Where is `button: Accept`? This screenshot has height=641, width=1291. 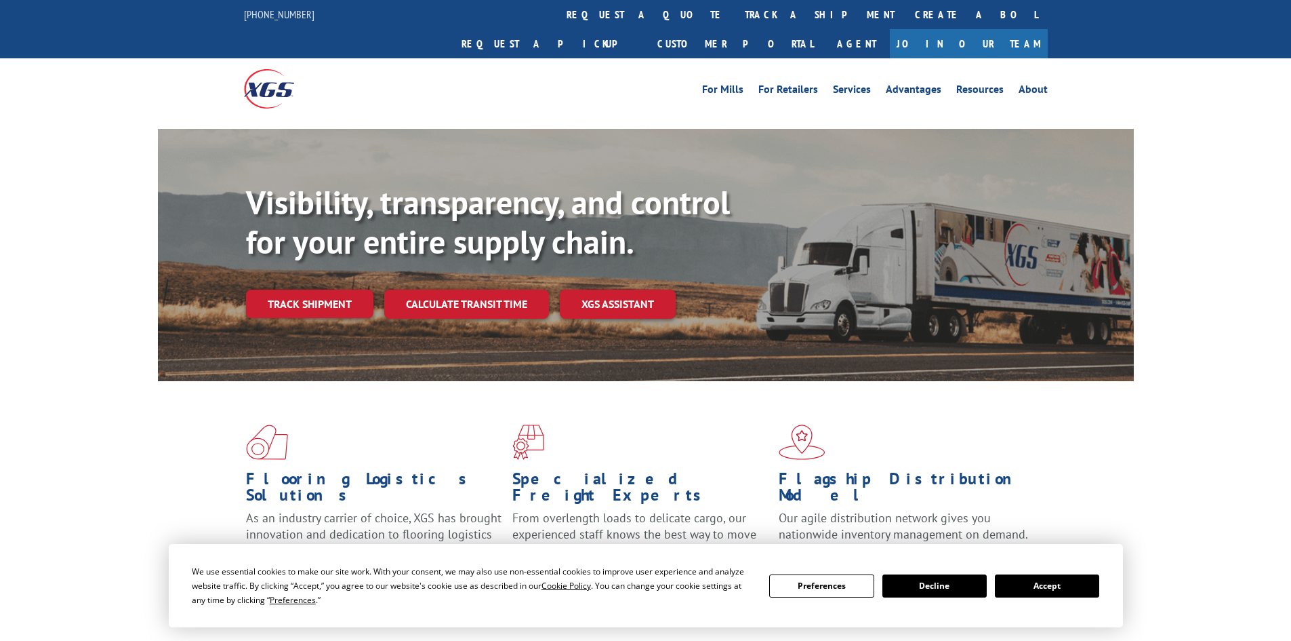
button: Accept is located at coordinates (1047, 586).